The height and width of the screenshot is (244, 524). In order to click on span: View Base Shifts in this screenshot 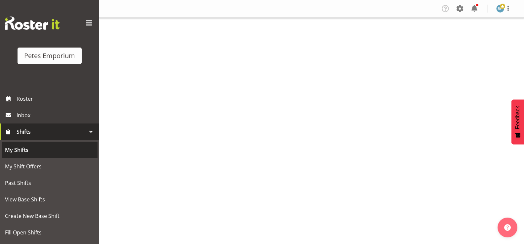, I will do `click(50, 200)`.